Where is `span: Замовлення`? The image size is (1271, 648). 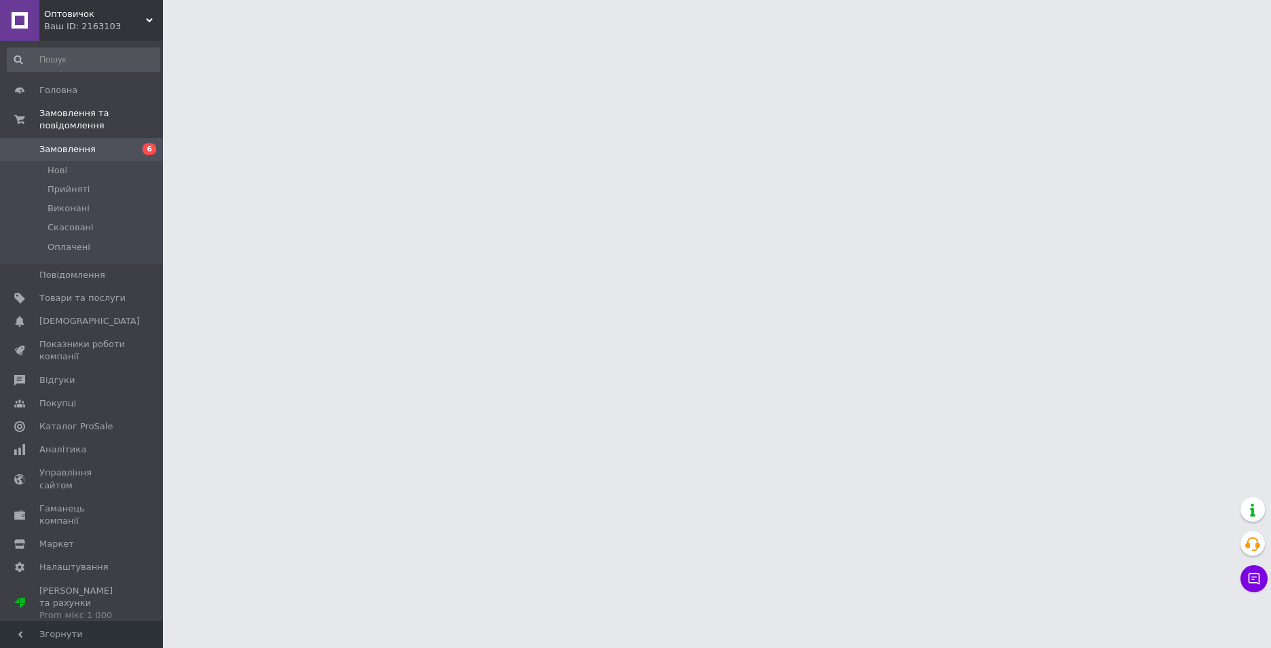 span: Замовлення is located at coordinates (67, 149).